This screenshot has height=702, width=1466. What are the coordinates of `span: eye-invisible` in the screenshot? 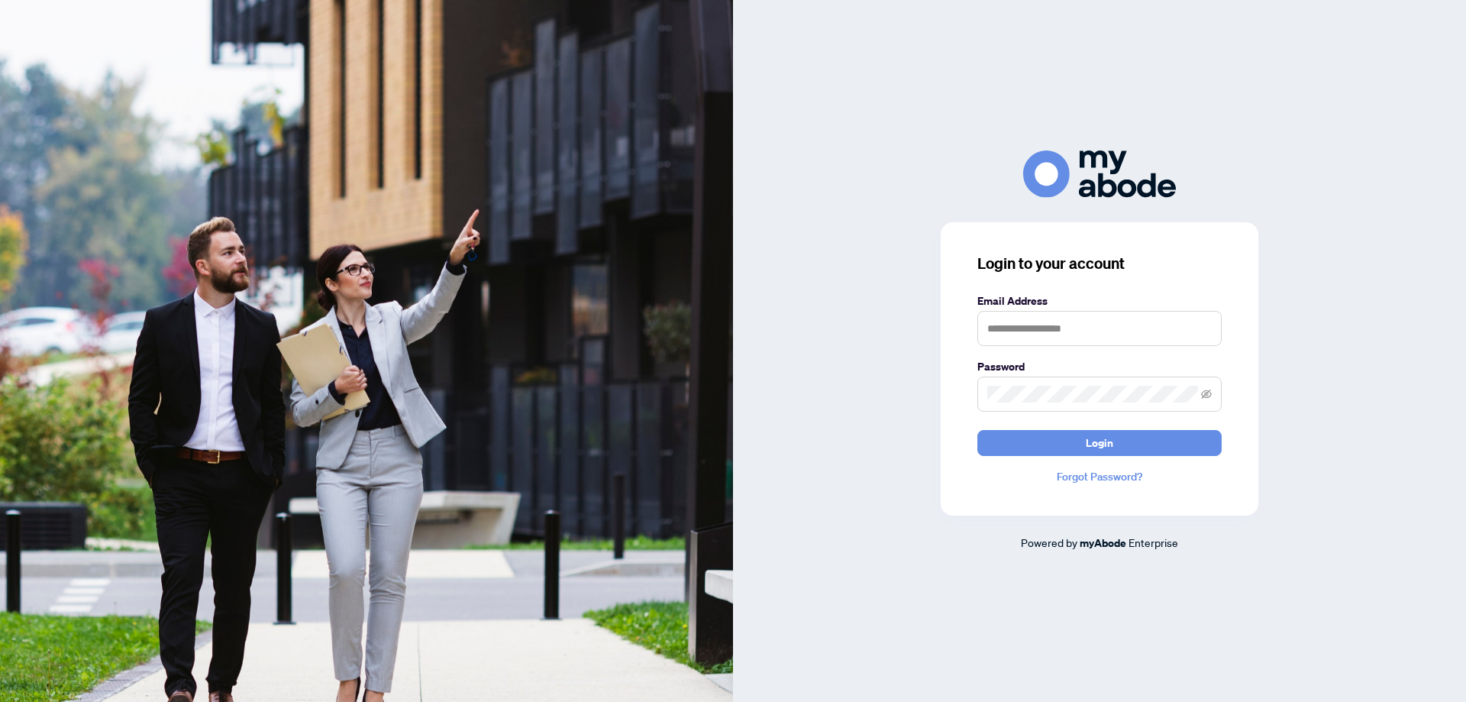 It's located at (1206, 394).